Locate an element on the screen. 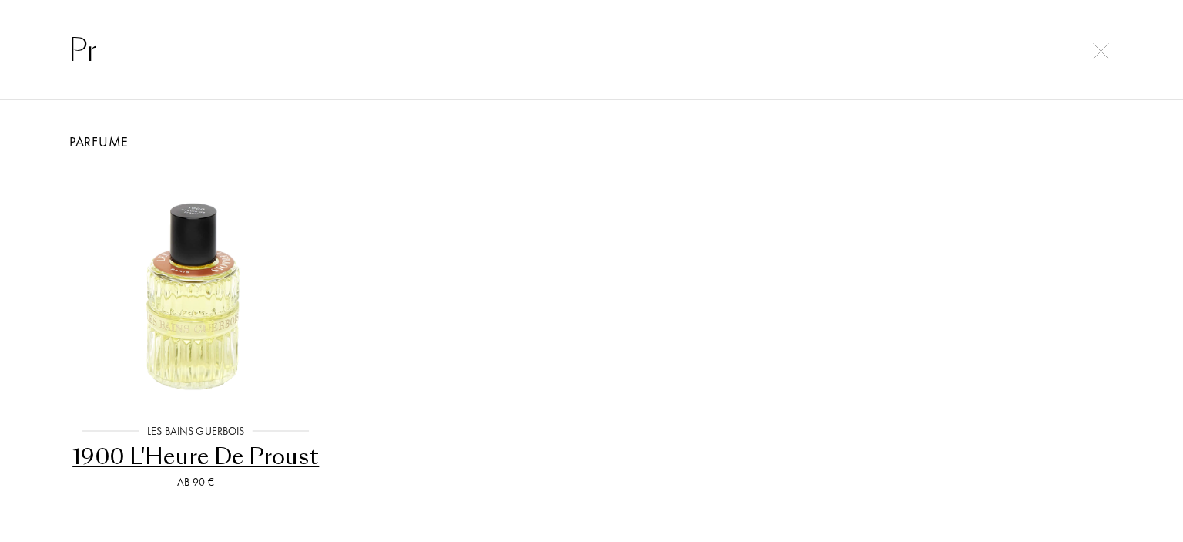 Image resolution: width=1183 pixels, height=542 pixels. img: 1900 L'Heure De Proust is located at coordinates (196, 287).